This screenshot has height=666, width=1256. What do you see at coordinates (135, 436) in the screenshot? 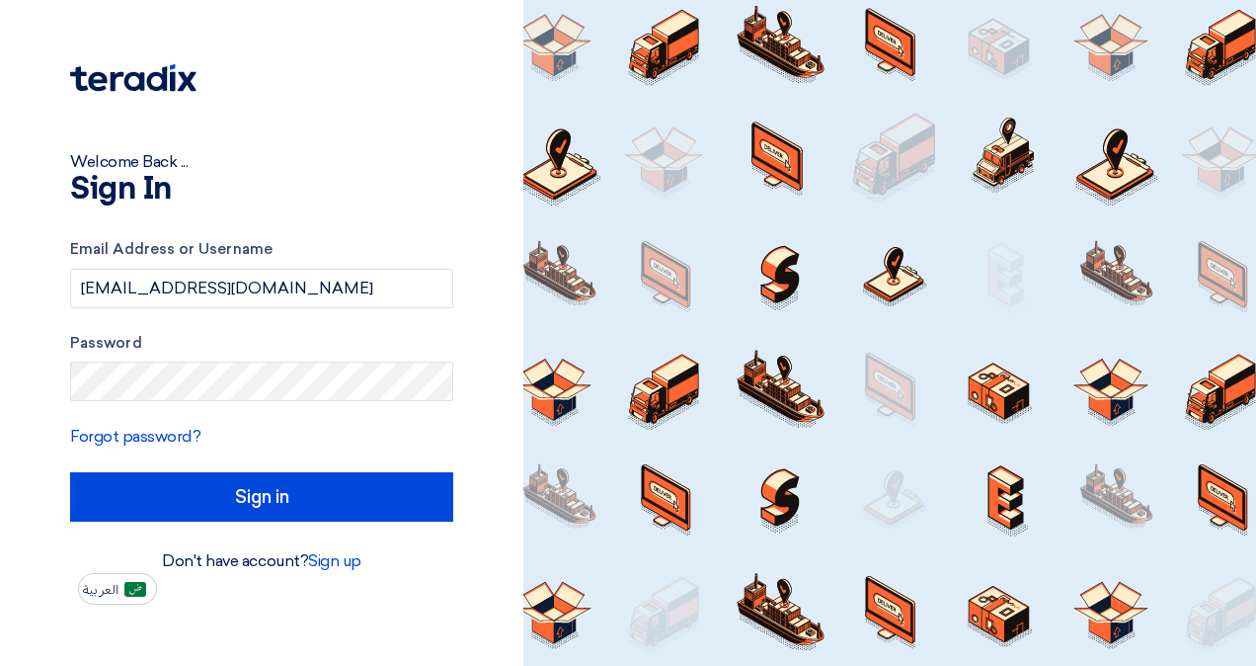
I see `a: Forgot password?` at bounding box center [135, 436].